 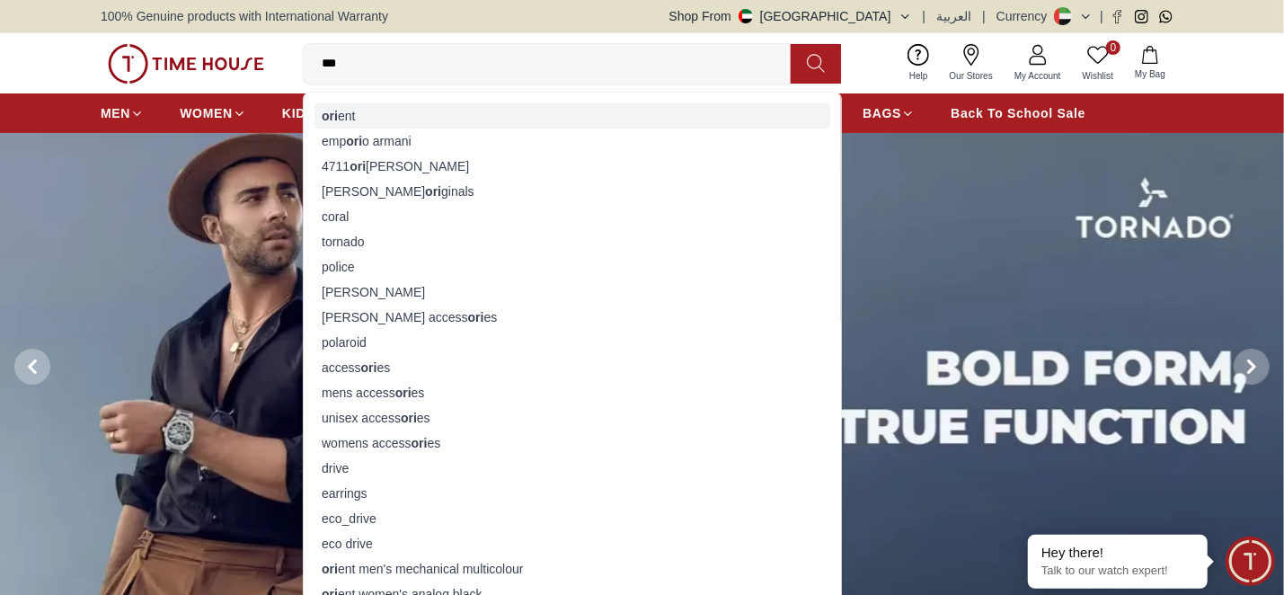 What do you see at coordinates (122, 113) in the screenshot?
I see `a: MEN` at bounding box center [122, 113].